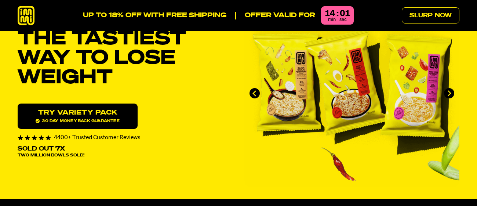 Image resolution: width=477 pixels, height=206 pixels. Describe the element at coordinates (77, 121) in the screenshot. I see `span: 30 day money-back guarantee` at that location.